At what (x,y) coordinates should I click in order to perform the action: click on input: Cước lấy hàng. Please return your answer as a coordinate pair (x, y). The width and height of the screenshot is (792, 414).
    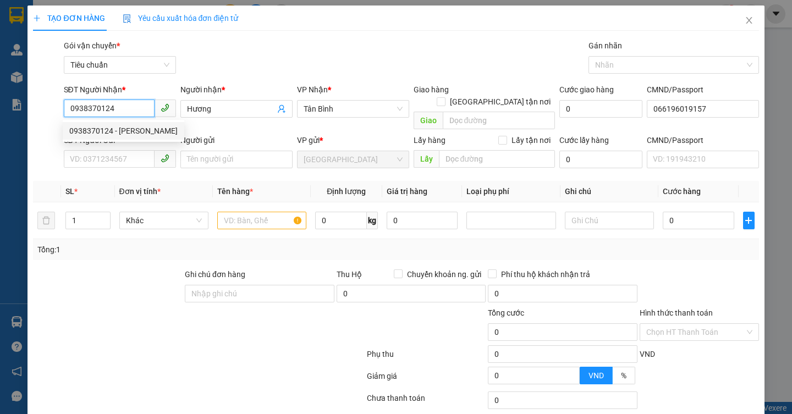
    Looking at the image, I should click on (601, 160).